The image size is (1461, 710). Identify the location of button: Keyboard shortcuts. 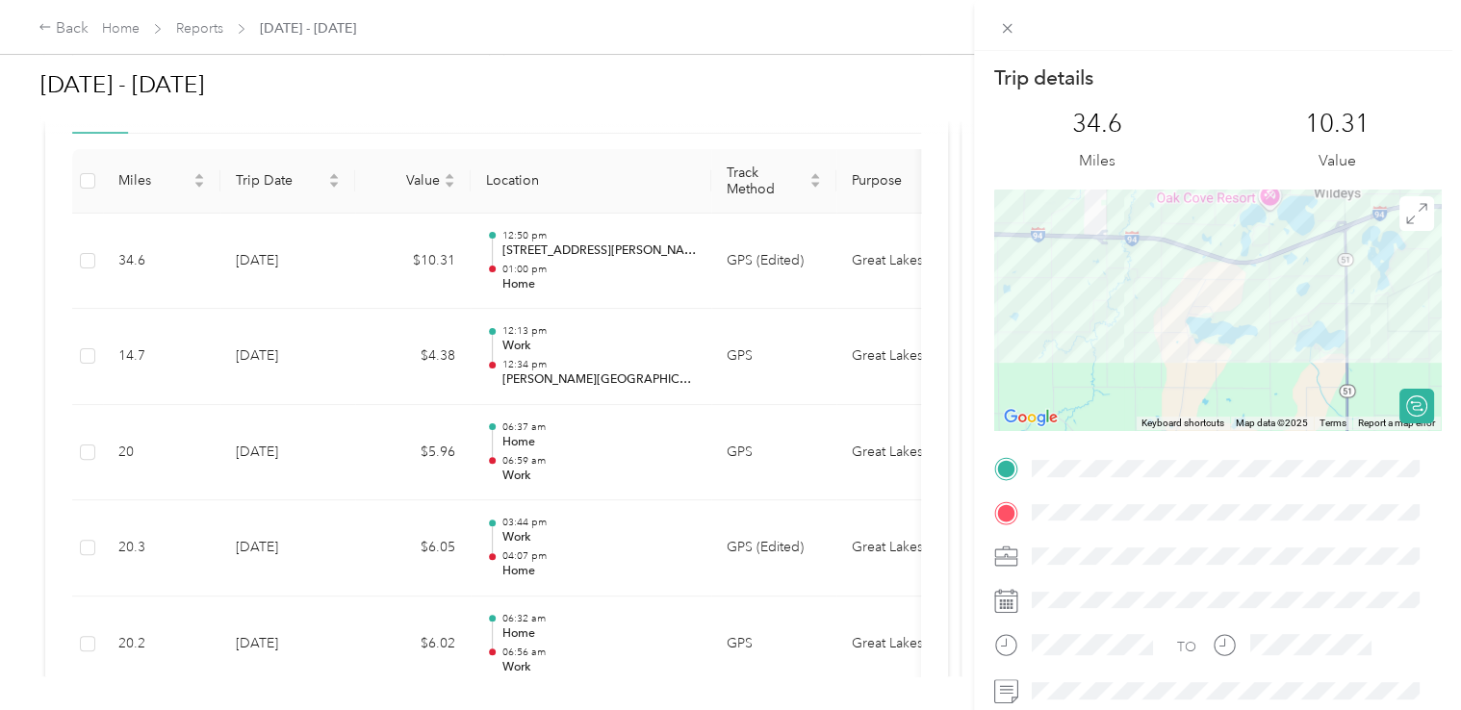
(1183, 424).